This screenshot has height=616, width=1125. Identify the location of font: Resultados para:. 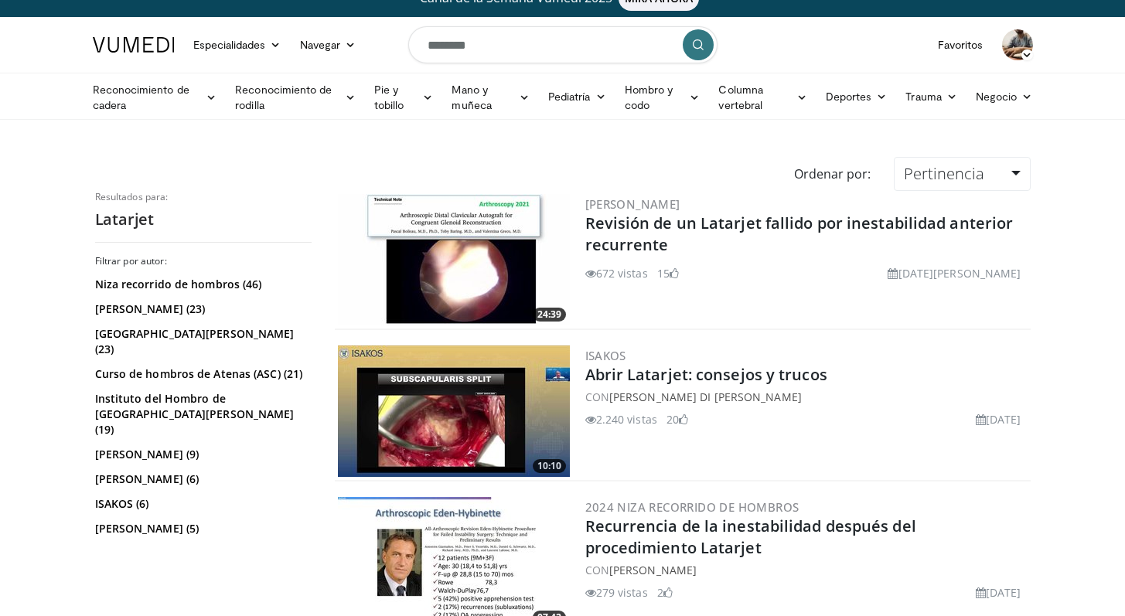
(131, 196).